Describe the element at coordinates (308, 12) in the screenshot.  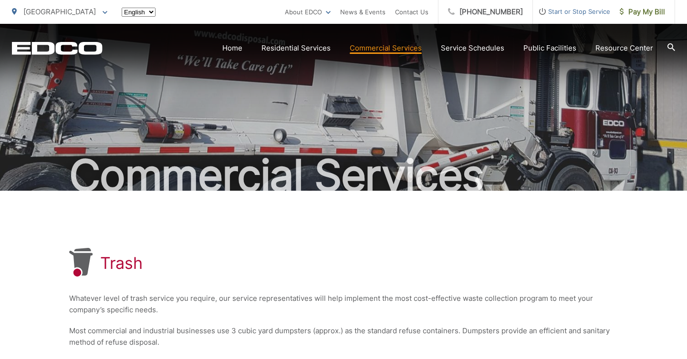
I see `a: About EDCO` at that location.